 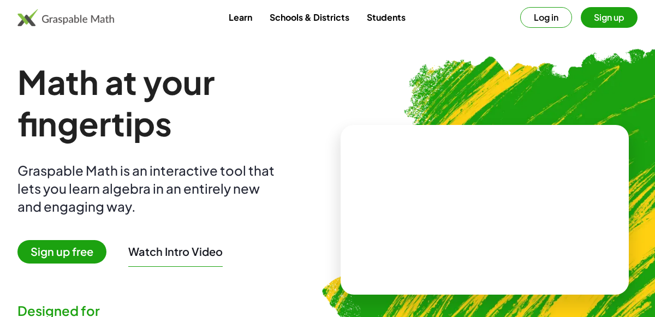 What do you see at coordinates (62, 252) in the screenshot?
I see `span: Sign up free` at bounding box center [62, 252].